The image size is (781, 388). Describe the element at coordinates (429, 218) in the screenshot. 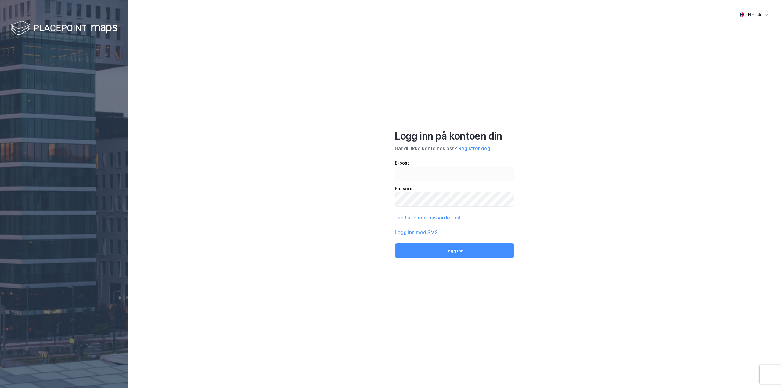

I see `button: Jeg har glemt passordet mitt` at that location.